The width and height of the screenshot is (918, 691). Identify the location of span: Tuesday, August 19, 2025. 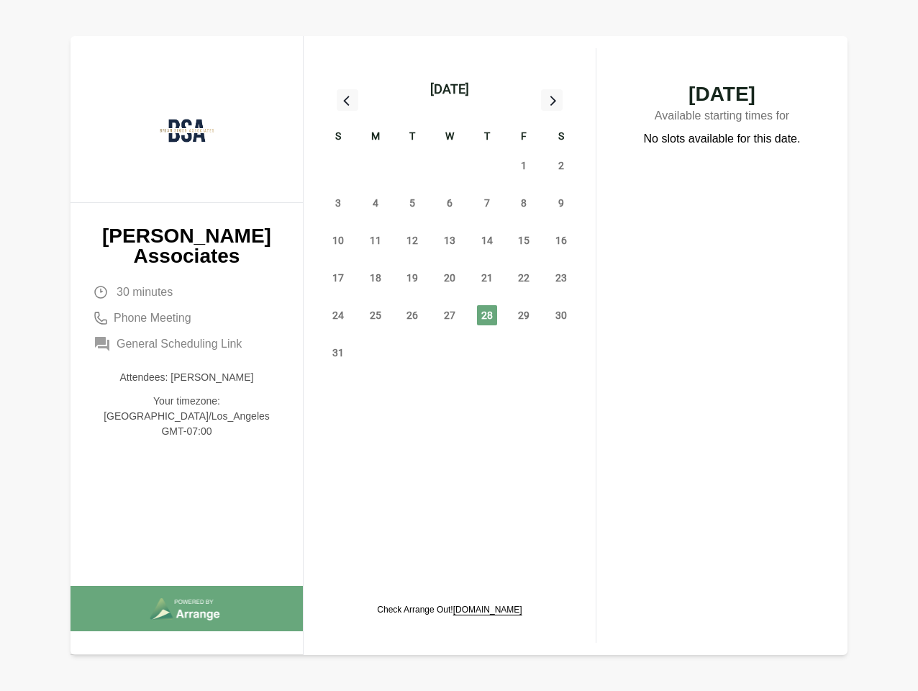
(412, 278).